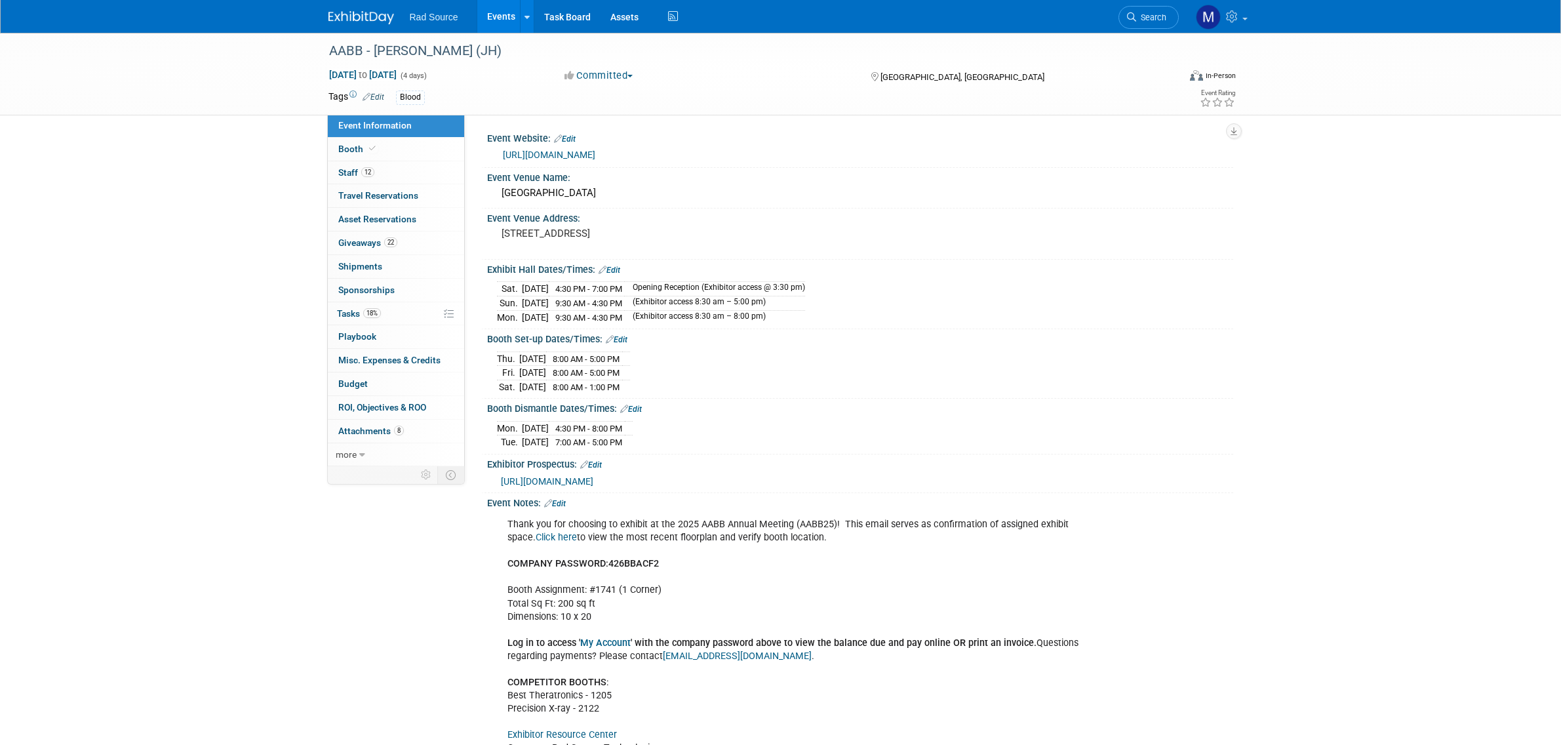  Describe the element at coordinates (389, 360) in the screenshot. I see `span: Misc. Expenses & Credits` at that location.